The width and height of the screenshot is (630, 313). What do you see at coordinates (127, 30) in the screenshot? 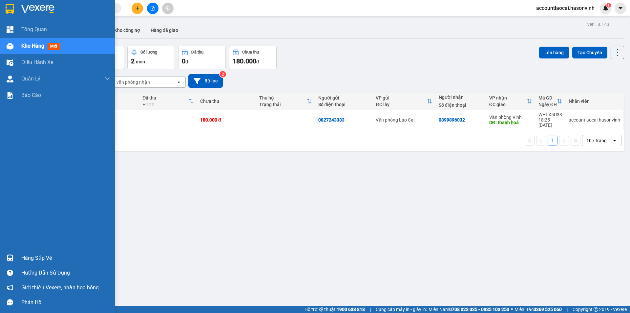
I see `button: Kho công nợ` at bounding box center [127, 30].